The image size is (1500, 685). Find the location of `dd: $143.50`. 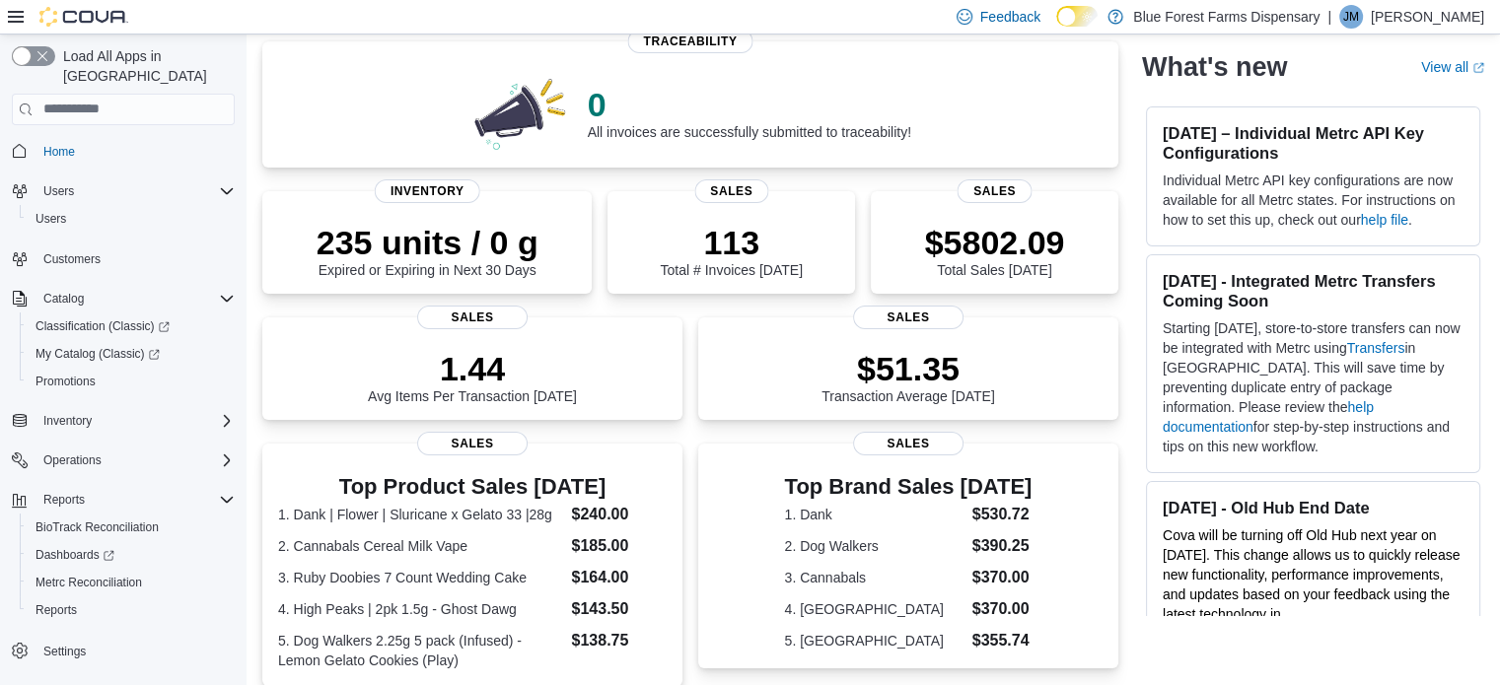

dd: $143.50 is located at coordinates (618, 609).